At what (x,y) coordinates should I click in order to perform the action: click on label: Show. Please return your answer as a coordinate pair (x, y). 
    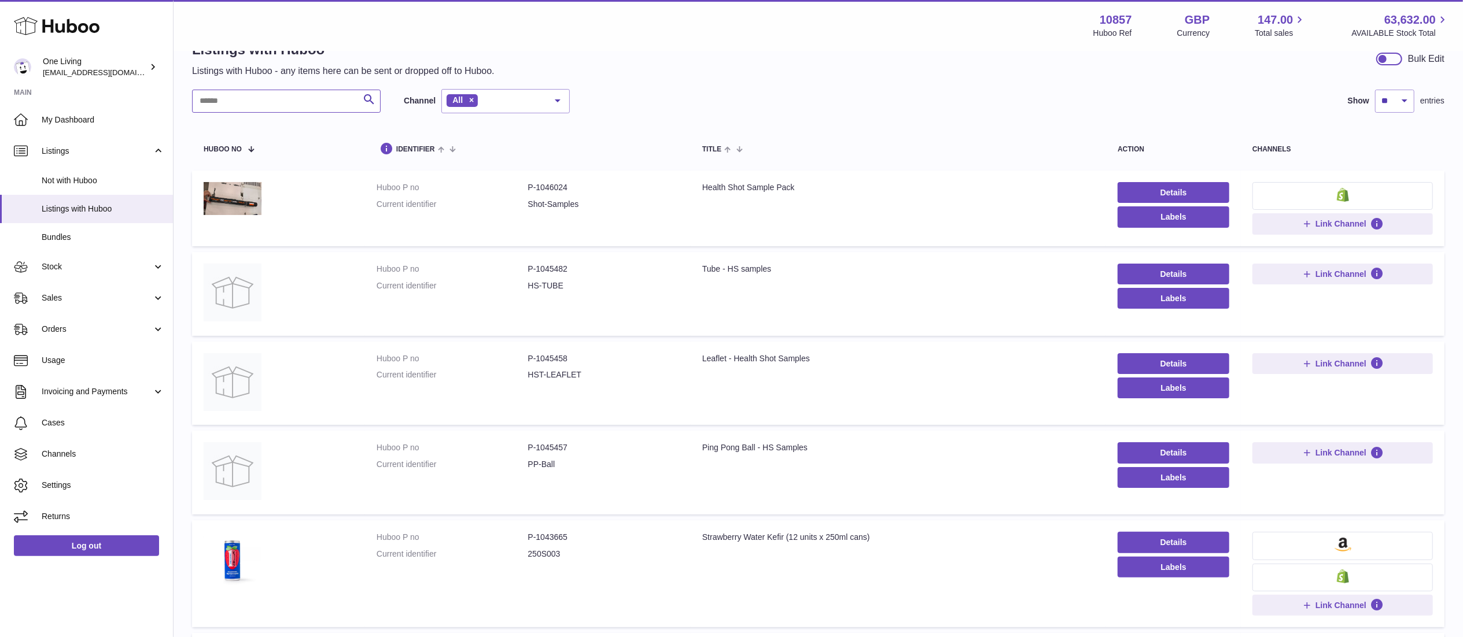
    Looking at the image, I should click on (1358, 101).